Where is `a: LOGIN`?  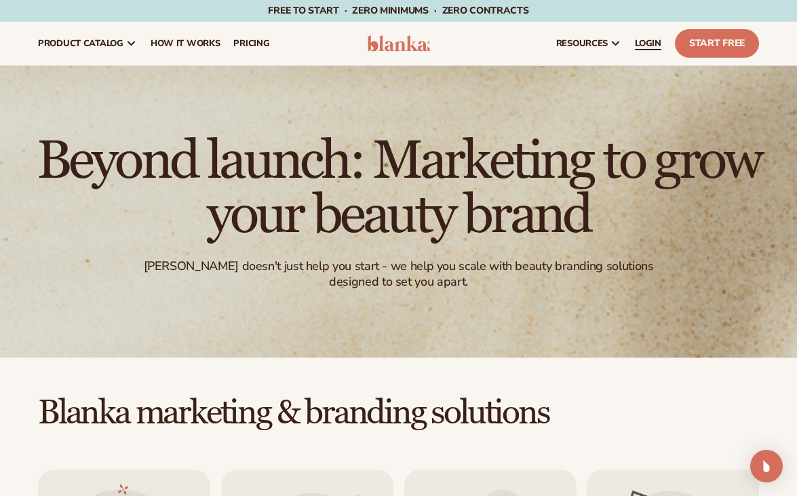
a: LOGIN is located at coordinates (647, 43).